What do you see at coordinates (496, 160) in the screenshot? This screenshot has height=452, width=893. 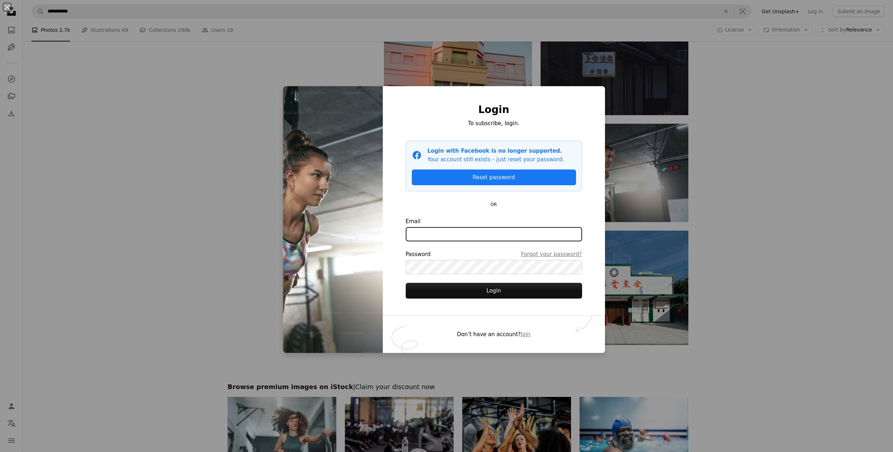 I see `p: Your account still exists – just reset your password.` at bounding box center [496, 160].